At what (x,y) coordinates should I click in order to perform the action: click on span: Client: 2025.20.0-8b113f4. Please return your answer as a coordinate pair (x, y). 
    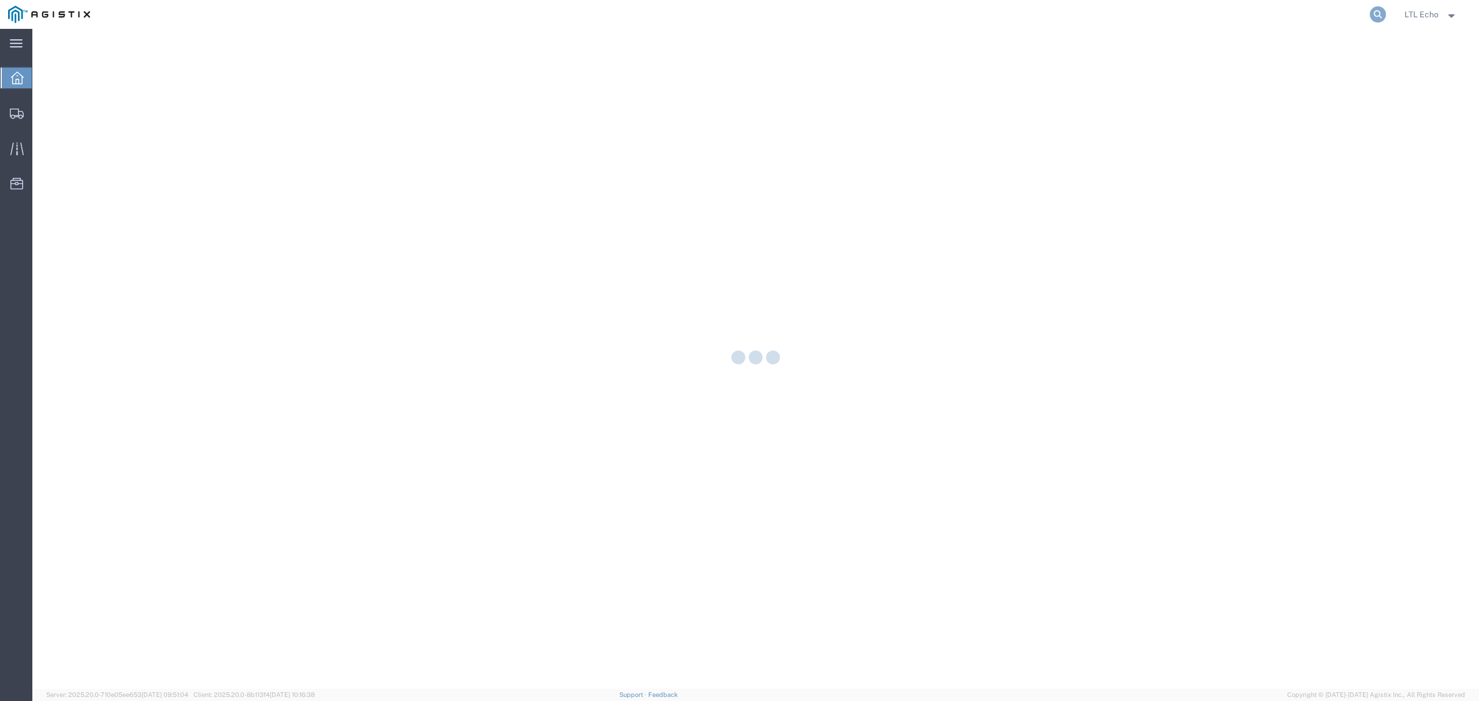
    Looking at the image, I should click on (254, 695).